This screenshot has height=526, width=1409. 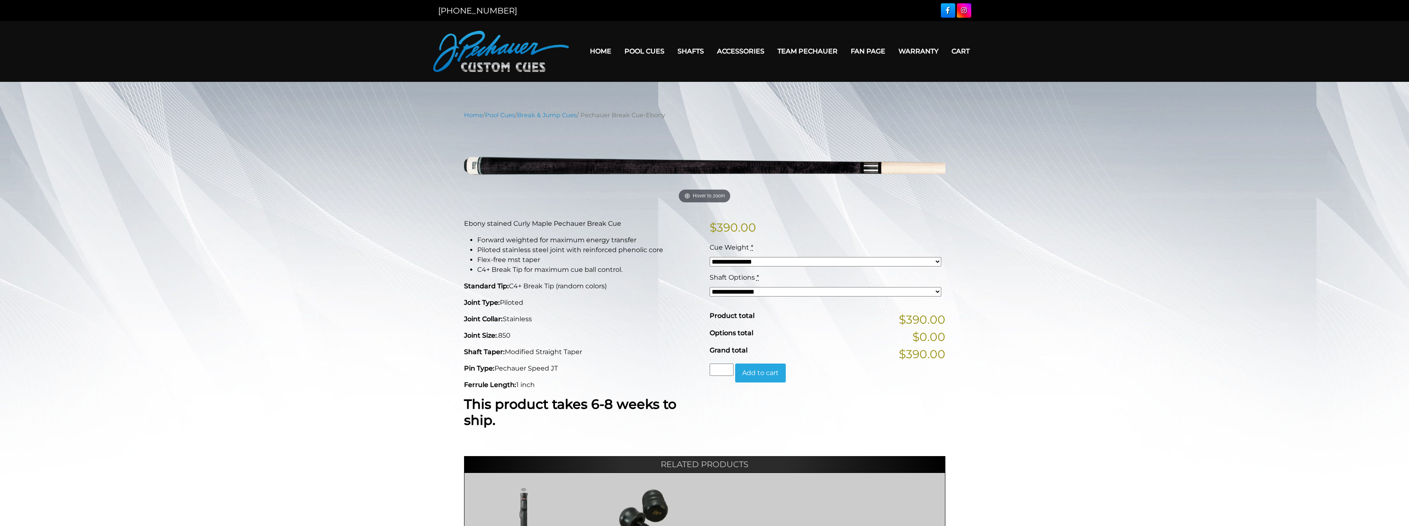 I want to click on a: Accessories, so click(x=741, y=51).